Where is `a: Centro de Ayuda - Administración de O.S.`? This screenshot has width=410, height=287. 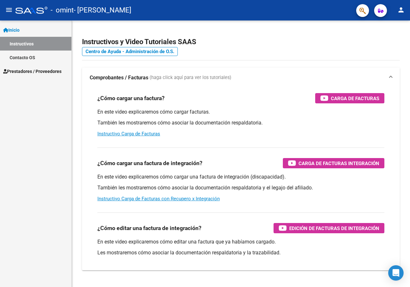
a: Centro de Ayuda - Administración de O.S. is located at coordinates (130, 52).